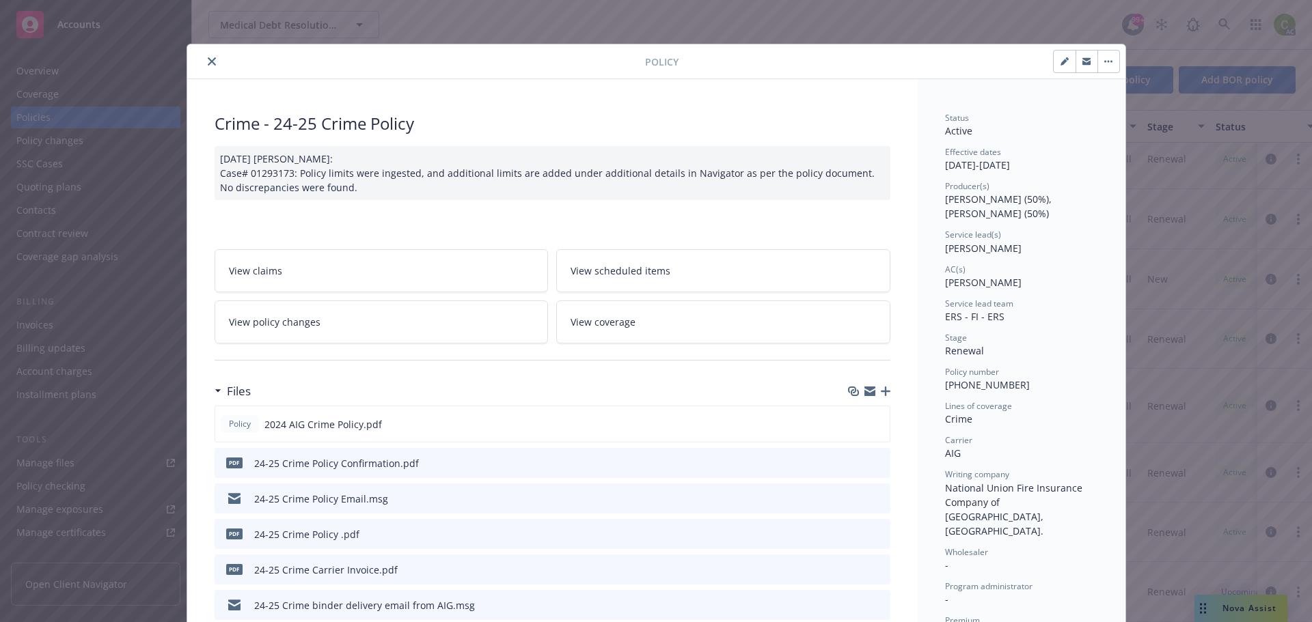 Image resolution: width=1312 pixels, height=622 pixels. I want to click on div: 24-25 Crime Policy Email.msg, so click(321, 499).